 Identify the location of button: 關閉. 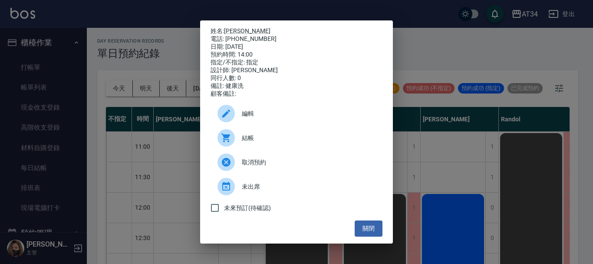
(369, 228).